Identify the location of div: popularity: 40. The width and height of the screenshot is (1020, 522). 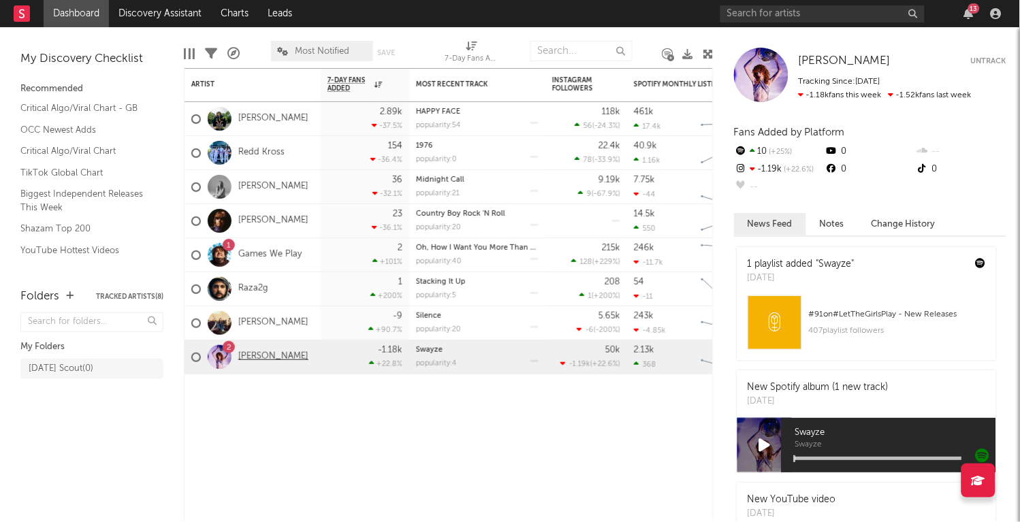
(439, 262).